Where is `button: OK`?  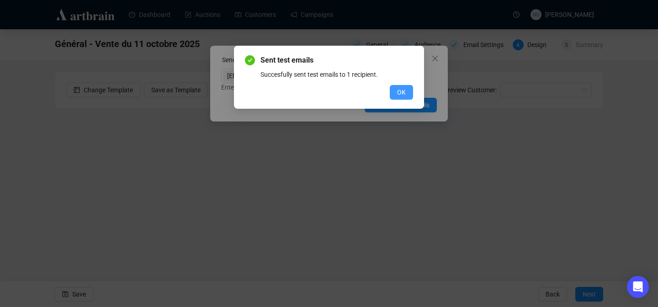
button: OK is located at coordinates (401, 92).